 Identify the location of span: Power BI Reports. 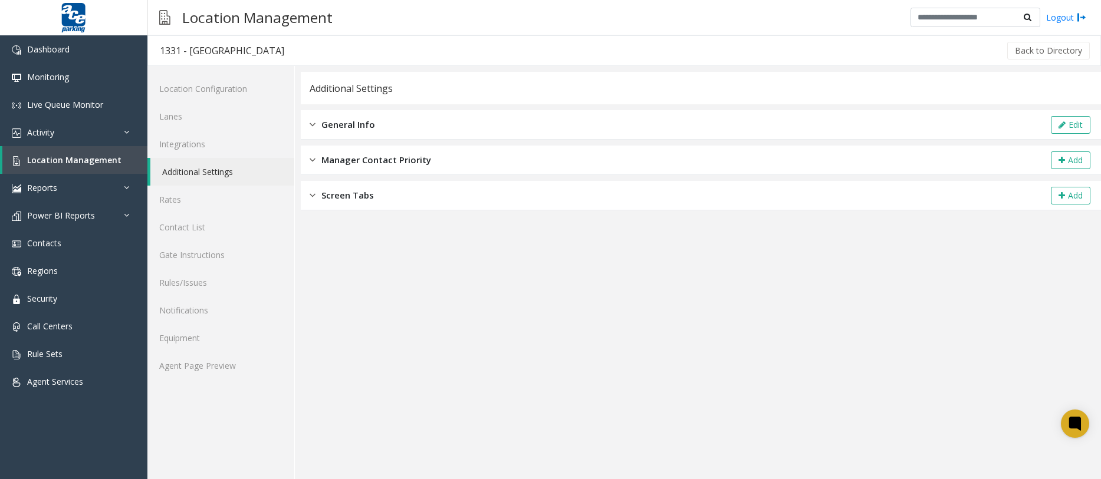
(61, 215).